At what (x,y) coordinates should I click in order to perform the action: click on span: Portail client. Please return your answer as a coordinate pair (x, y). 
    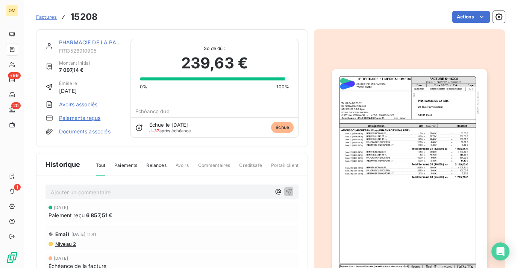
    Looking at the image, I should click on (285, 168).